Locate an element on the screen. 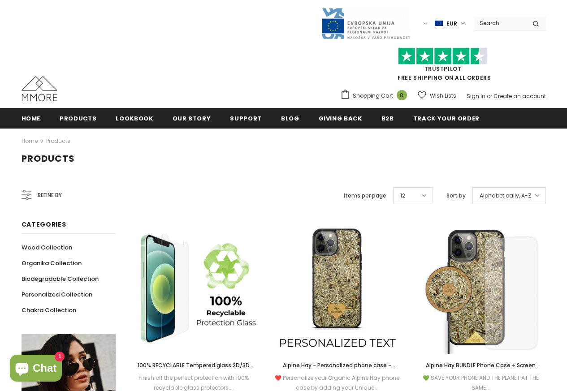 The height and width of the screenshot is (391, 567). span: FREE SHIPPING ON ALL ORDERS is located at coordinates (443, 66).